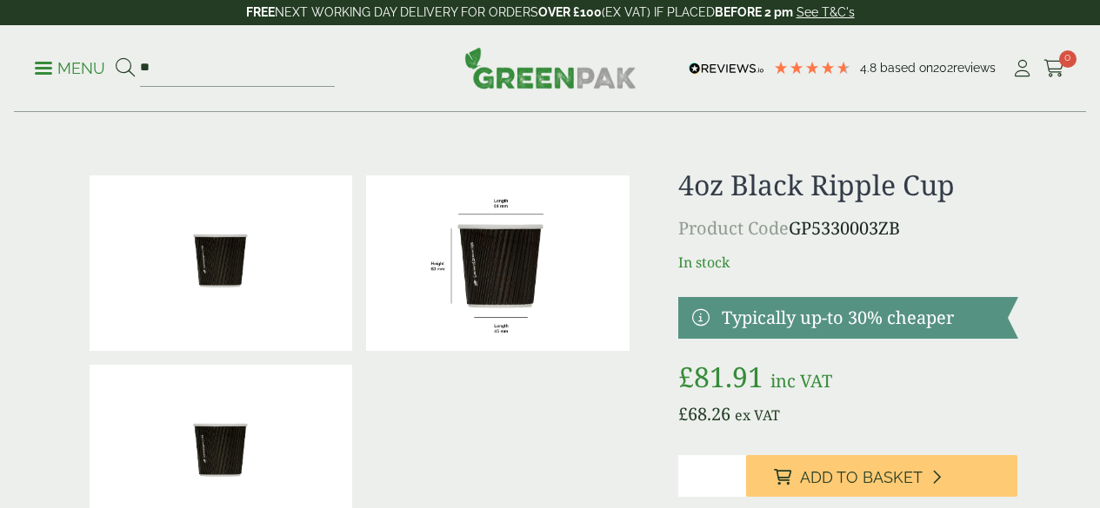 The image size is (1100, 508). I want to click on img: RippleCup_4ozBlack, so click(497, 263).